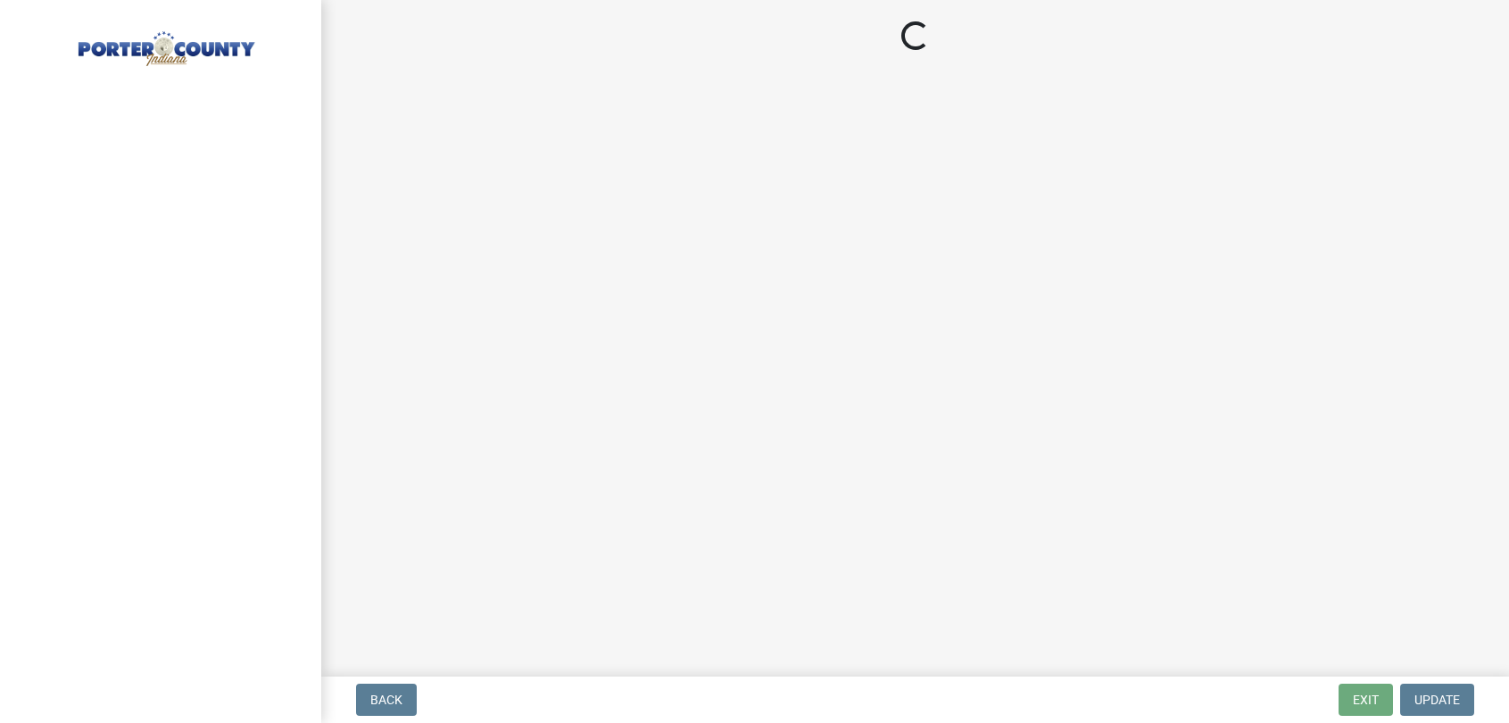  What do you see at coordinates (386, 700) in the screenshot?
I see `button: Back` at bounding box center [386, 700].